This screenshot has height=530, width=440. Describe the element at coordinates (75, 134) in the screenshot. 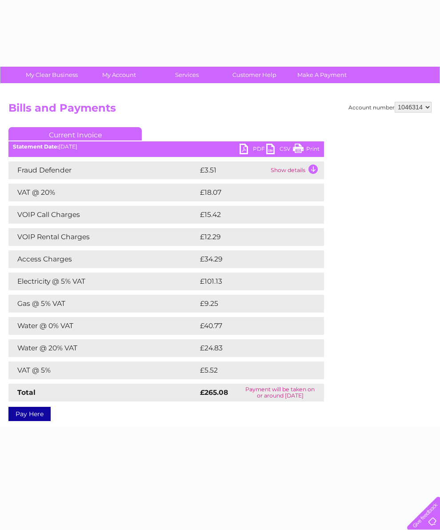

I see `a: Current Invoice` at that location.